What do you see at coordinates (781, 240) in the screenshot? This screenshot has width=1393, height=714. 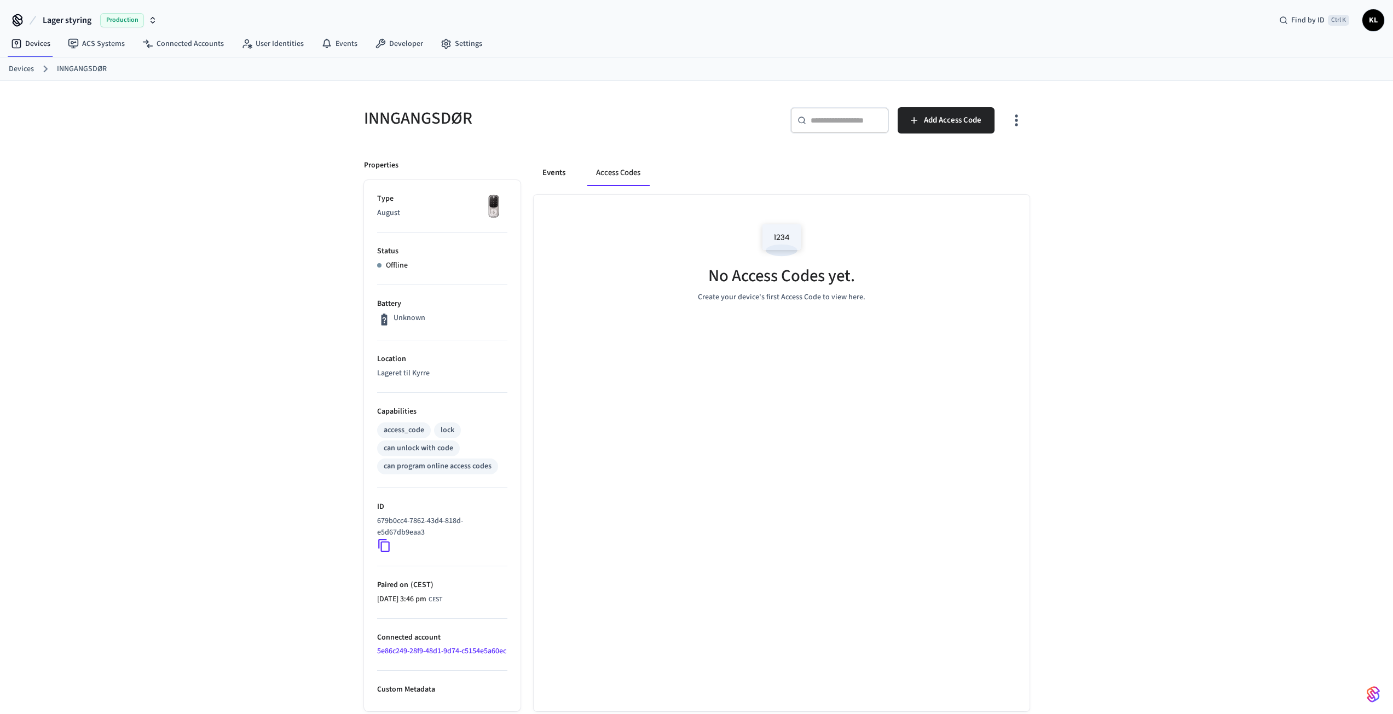 I see `img: Access Codes Empty State` at bounding box center [781, 240].